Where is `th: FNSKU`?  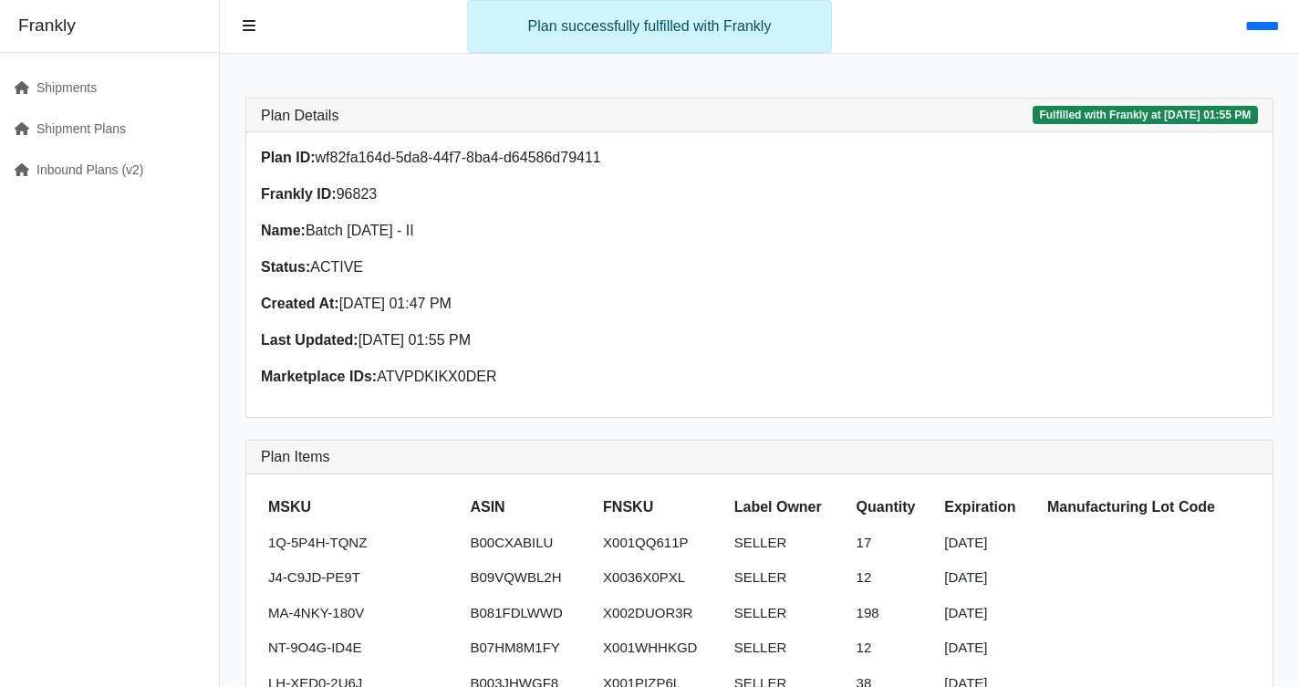 th: FNSKU is located at coordinates (661, 507).